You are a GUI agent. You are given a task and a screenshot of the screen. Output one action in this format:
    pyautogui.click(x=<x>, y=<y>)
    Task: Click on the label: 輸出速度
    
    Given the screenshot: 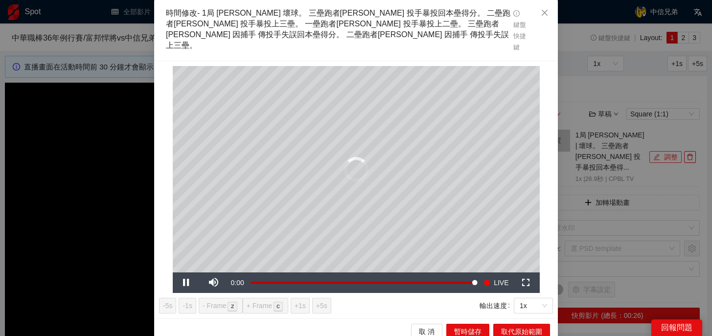 What is the action you would take?
    pyautogui.click(x=497, y=306)
    